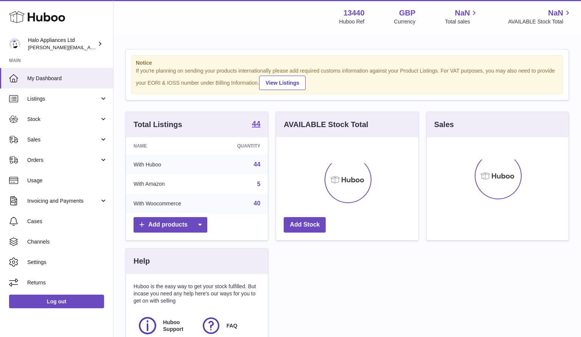  I want to click on td: With Huboo, so click(170, 165).